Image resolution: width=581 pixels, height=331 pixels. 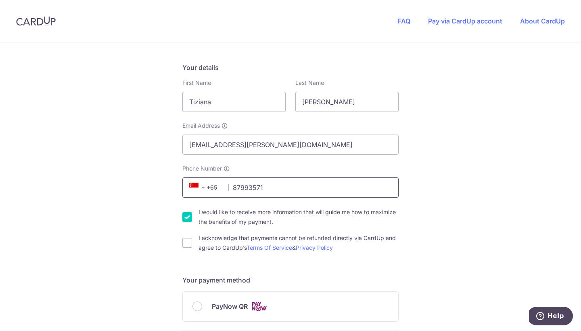 I want to click on img: CardUp, so click(x=36, y=21).